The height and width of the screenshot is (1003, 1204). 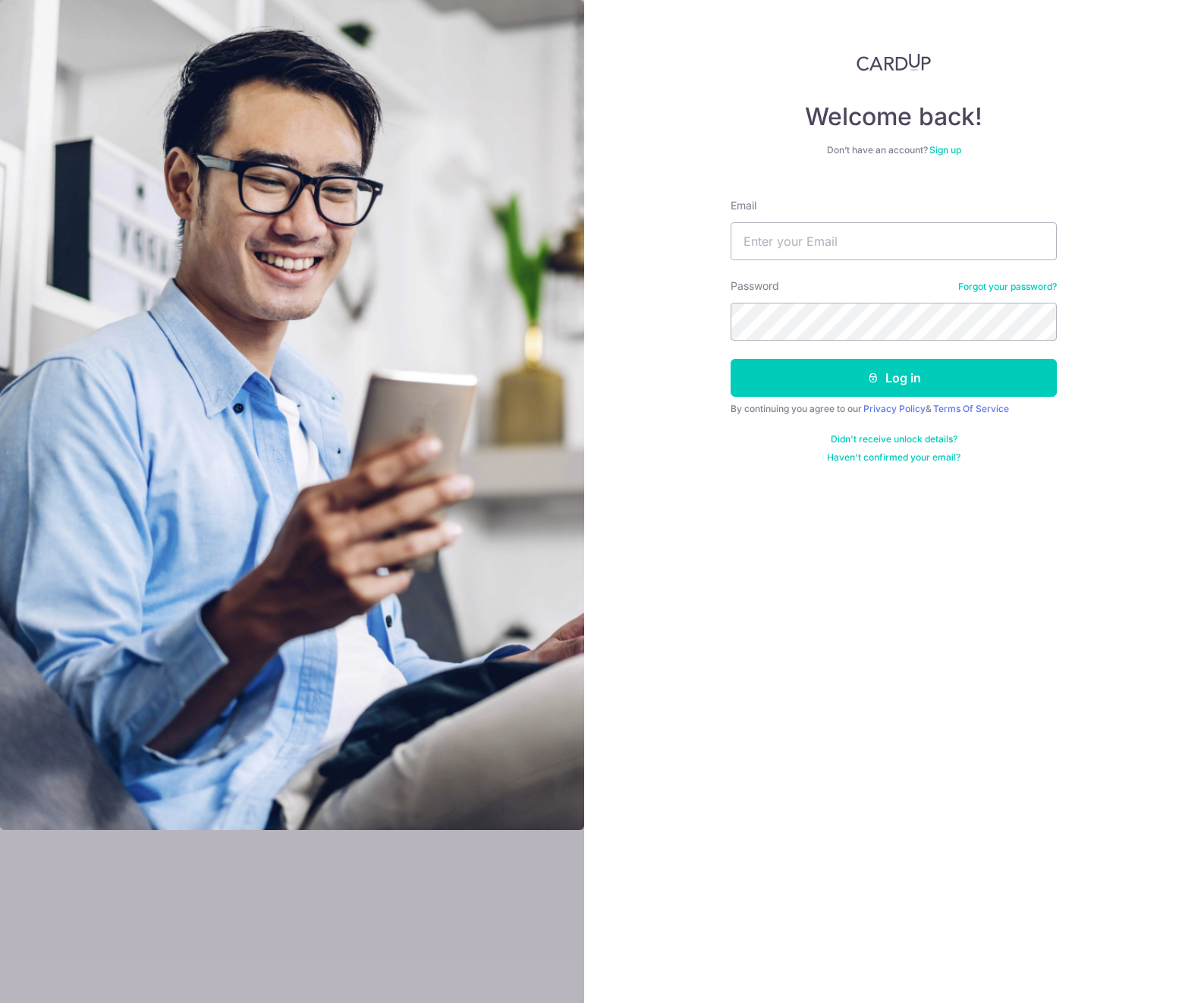 I want to click on a: Forgot your password?, so click(x=1007, y=287).